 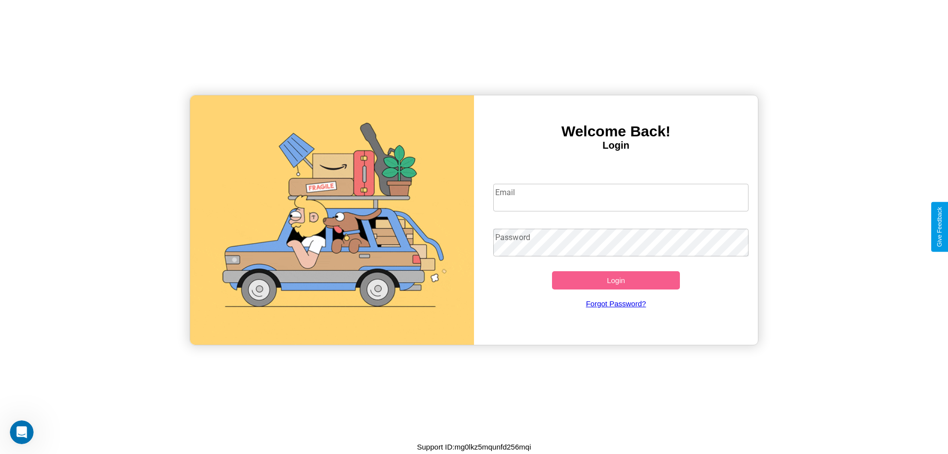 I want to click on h4: Login, so click(x=615, y=145).